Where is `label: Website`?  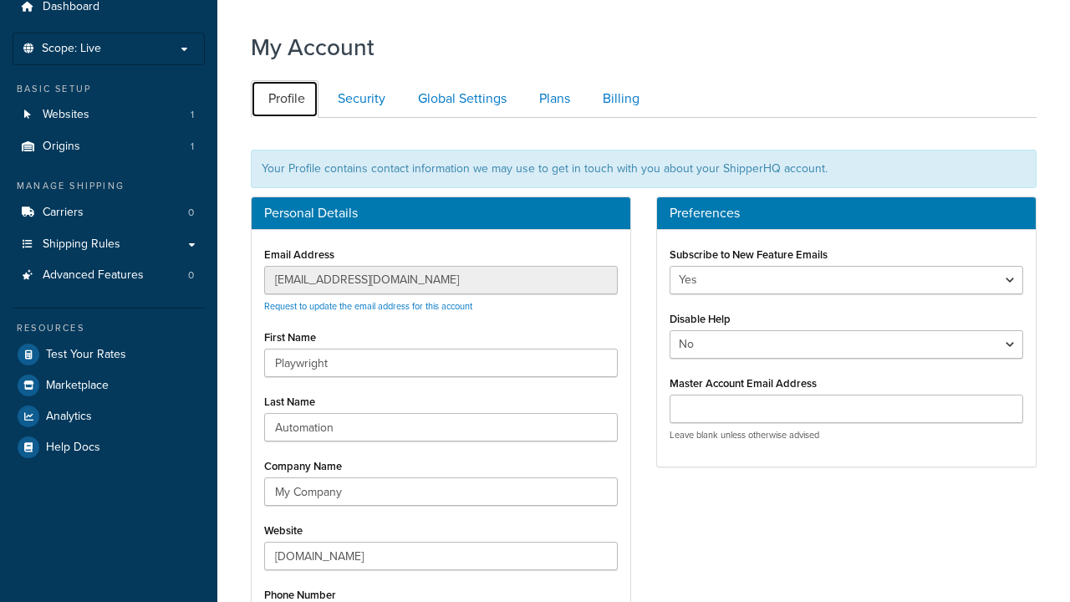 label: Website is located at coordinates (283, 530).